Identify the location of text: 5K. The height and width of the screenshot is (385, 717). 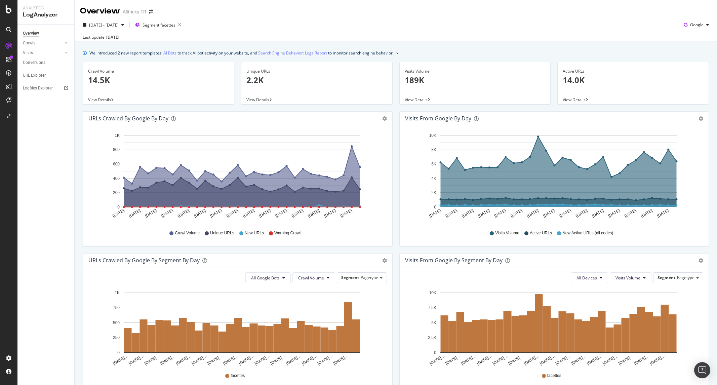
(433, 323).